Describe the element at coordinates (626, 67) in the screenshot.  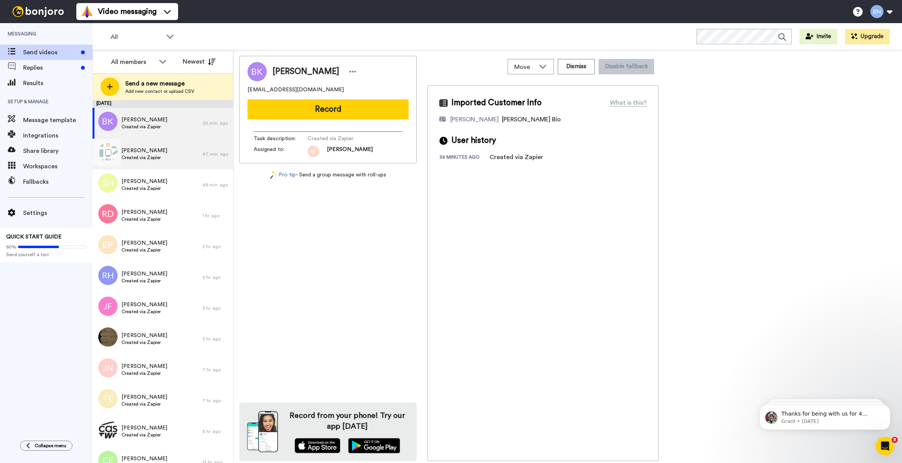
I see `button: Disable fallback` at that location.